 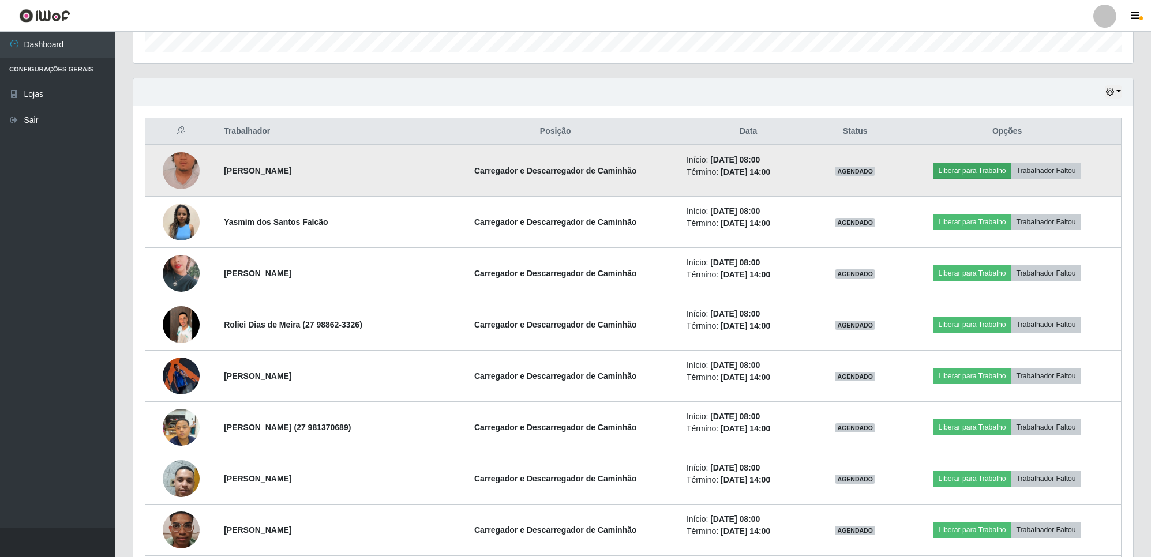 What do you see at coordinates (555, 132) in the screenshot?
I see `th: Posição` at bounding box center [555, 132].